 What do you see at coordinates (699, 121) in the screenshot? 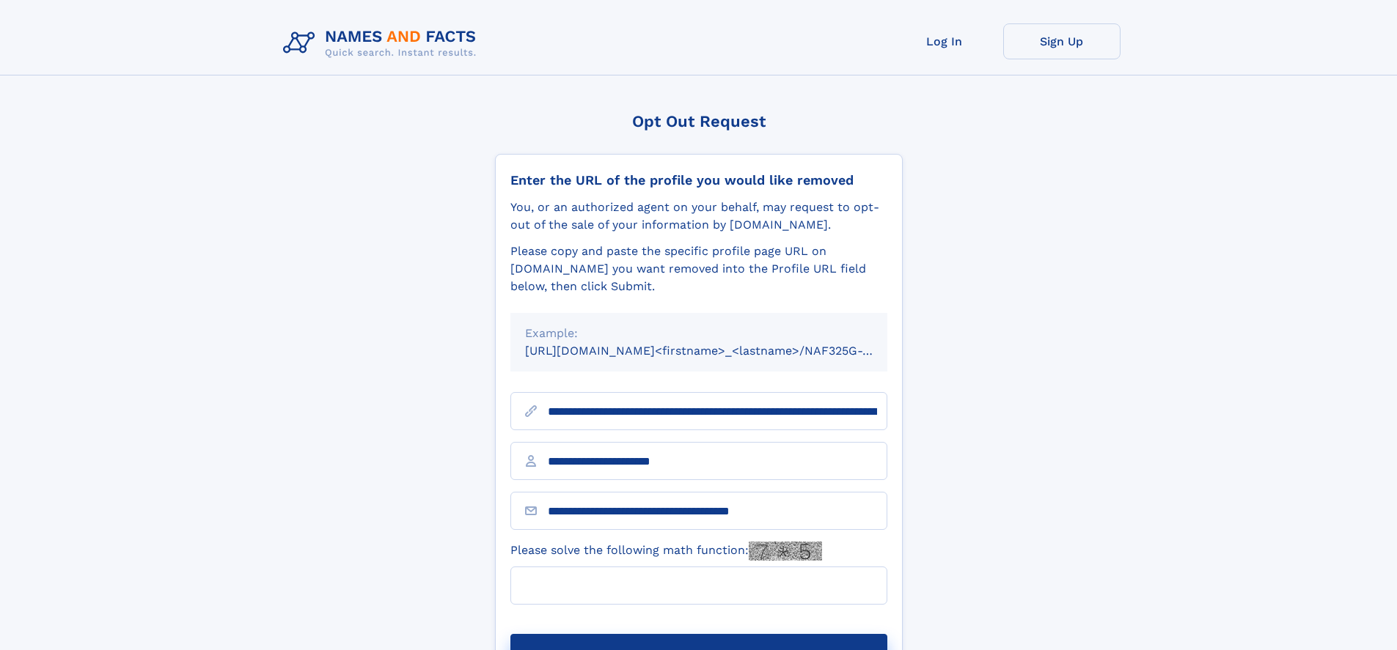
I see `div: Opt Out Request` at bounding box center [699, 121].